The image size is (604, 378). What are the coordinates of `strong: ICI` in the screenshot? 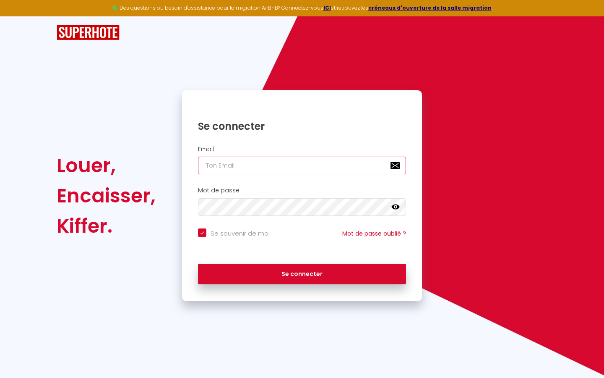 It's located at (327, 8).